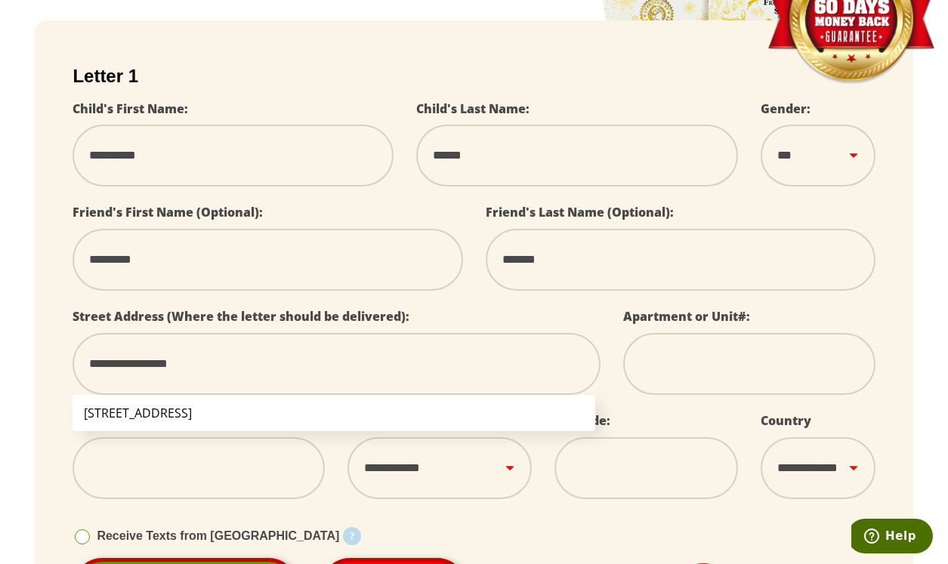 The width and height of the screenshot is (948, 564). What do you see at coordinates (785, 109) in the screenshot?
I see `label: Gender:` at bounding box center [785, 109].